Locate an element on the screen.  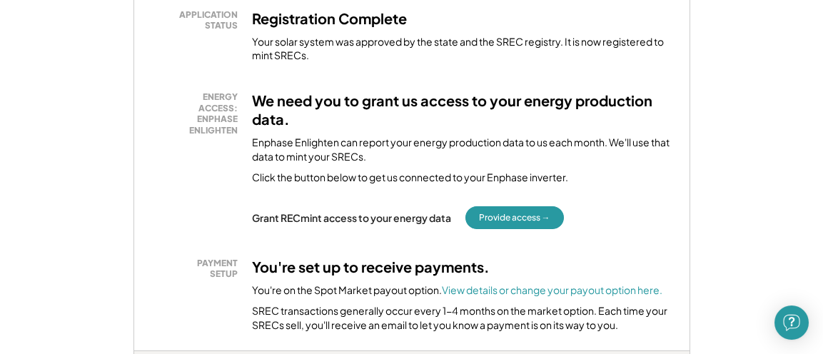
font: View details or change your payout option here. is located at coordinates (552, 290).